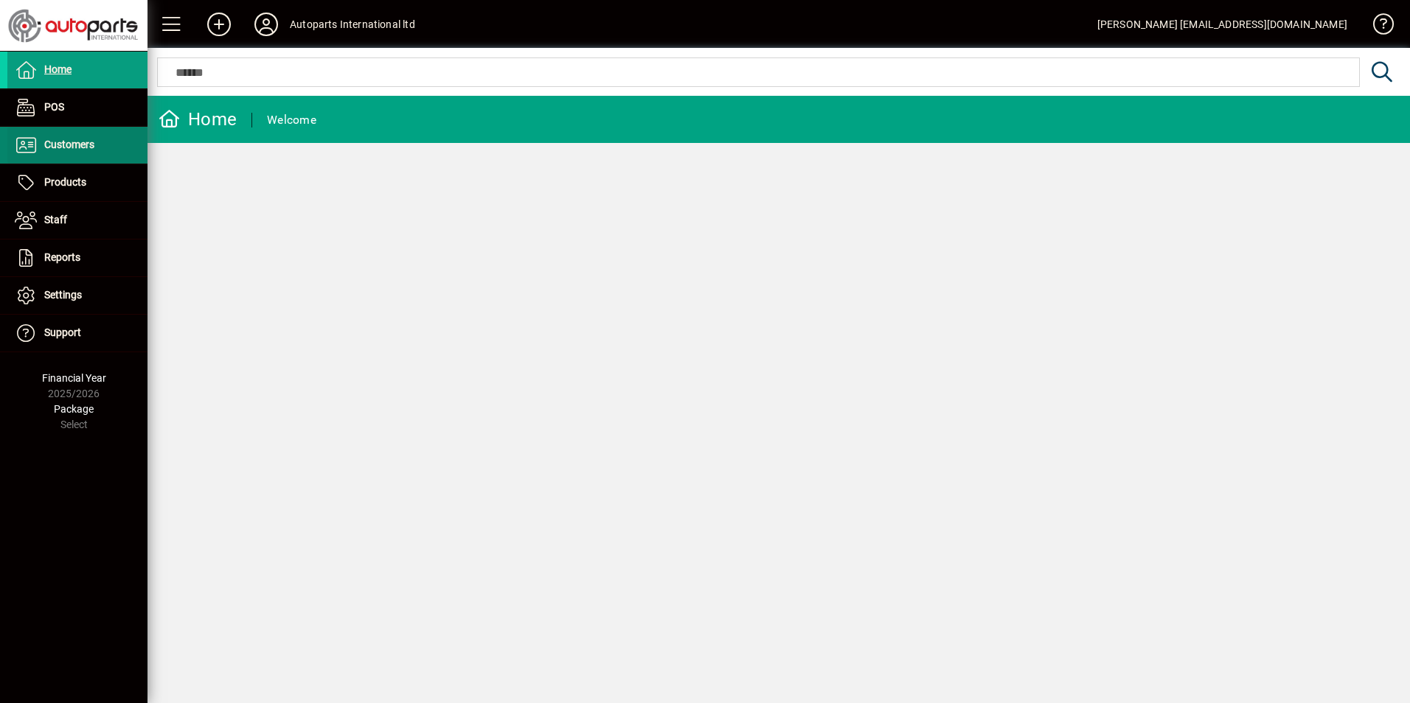  What do you see at coordinates (69, 144) in the screenshot?
I see `span: Customers` at bounding box center [69, 144].